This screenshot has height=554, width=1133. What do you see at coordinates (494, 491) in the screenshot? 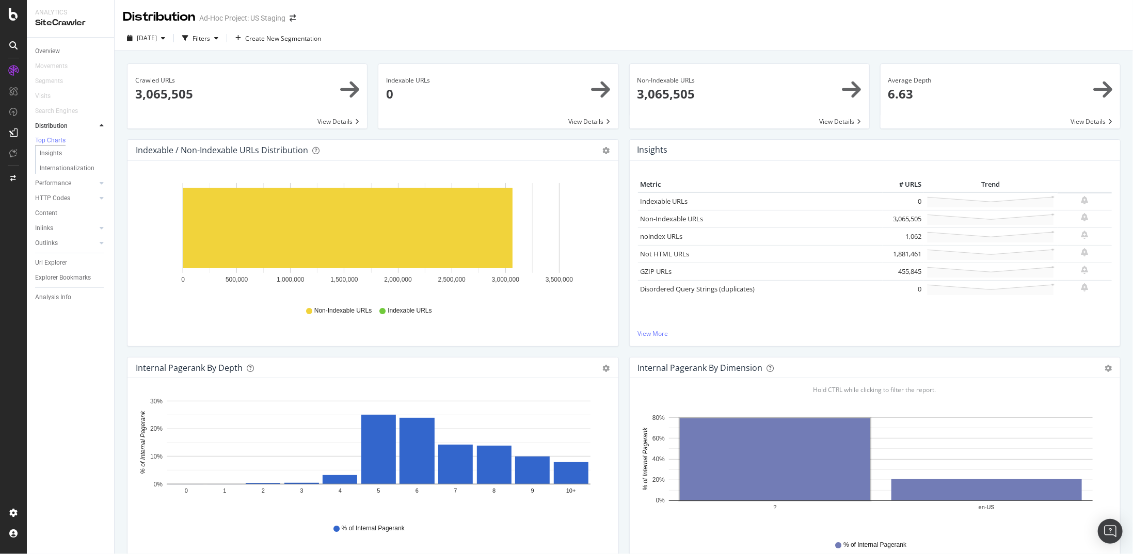
I see `text: 8` at bounding box center [494, 491].